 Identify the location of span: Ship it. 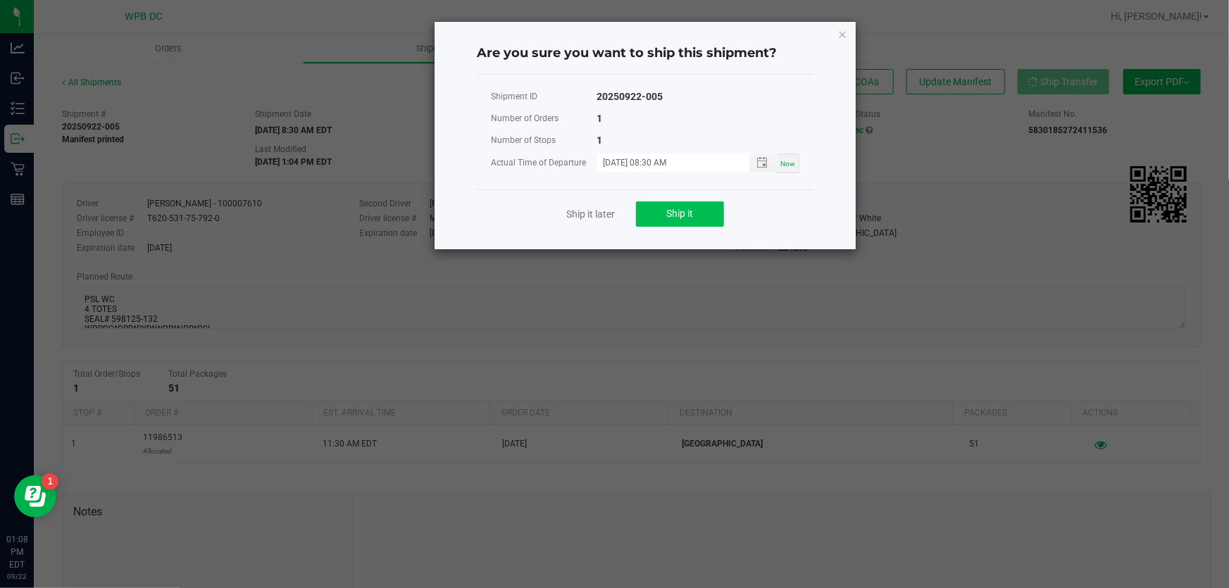
(681, 213).